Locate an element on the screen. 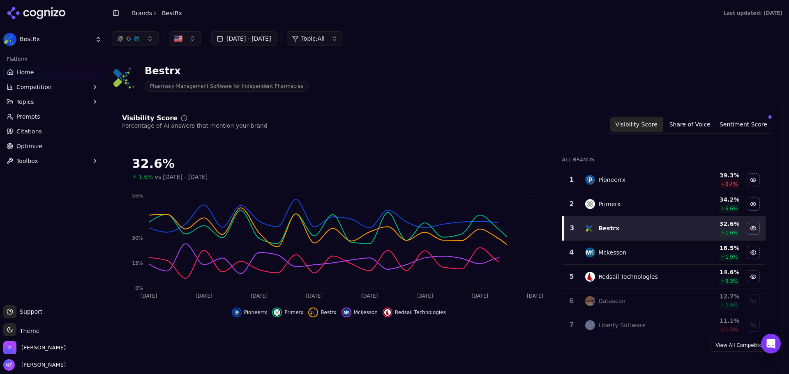  span: 1.9 % is located at coordinates (732, 257).